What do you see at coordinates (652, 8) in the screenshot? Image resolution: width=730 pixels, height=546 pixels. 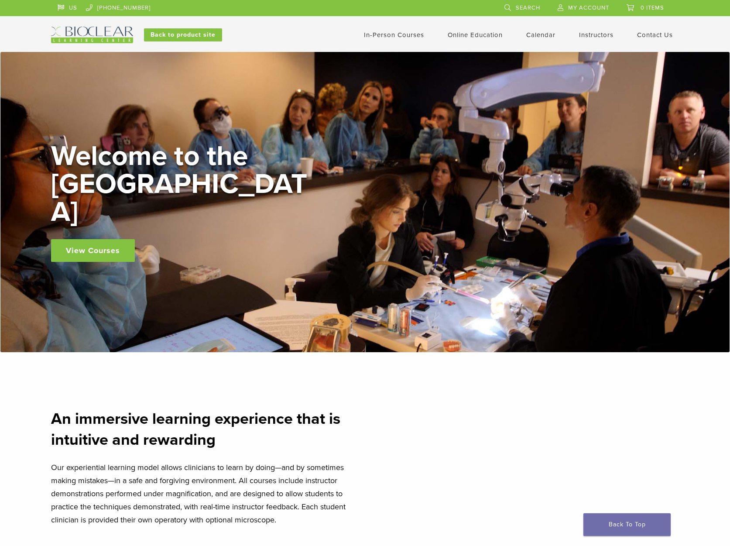 I see `span: 0 items` at bounding box center [652, 8].